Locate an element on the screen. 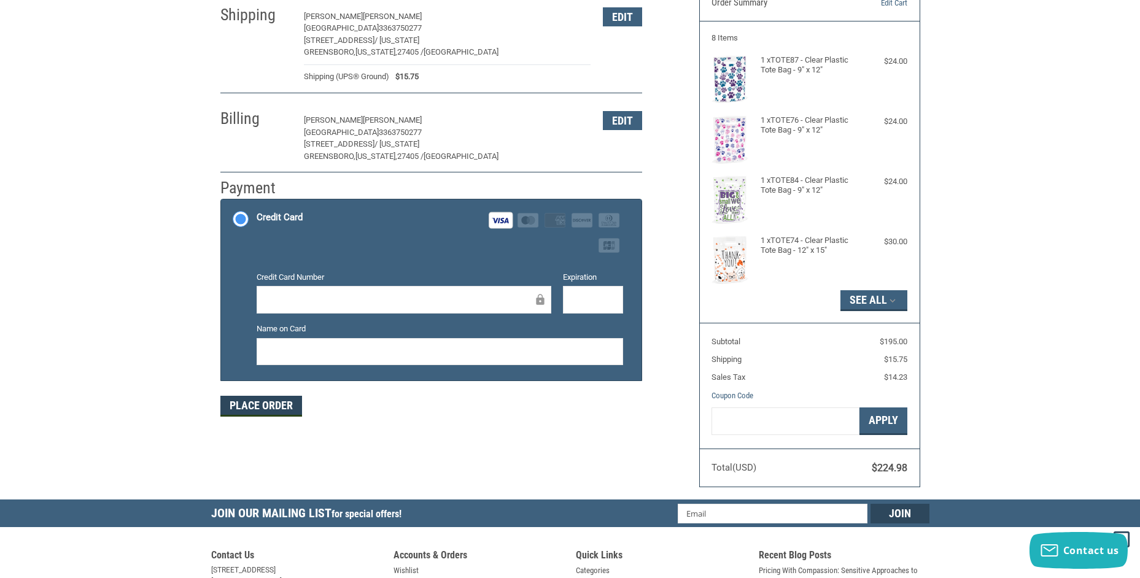 The height and width of the screenshot is (578, 1140). div: Credit Card is located at coordinates (279, 217).